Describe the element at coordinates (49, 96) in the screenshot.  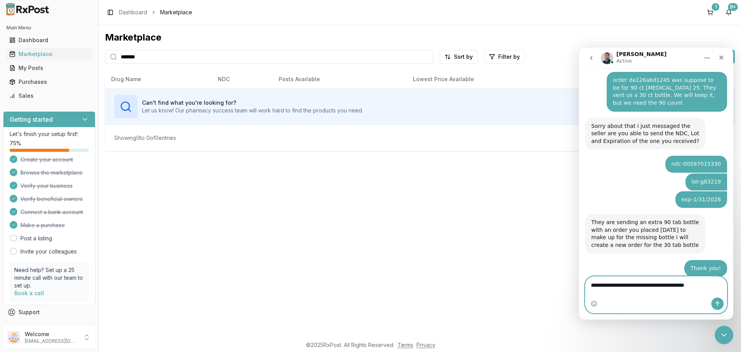
I see `a: Sales` at that location.